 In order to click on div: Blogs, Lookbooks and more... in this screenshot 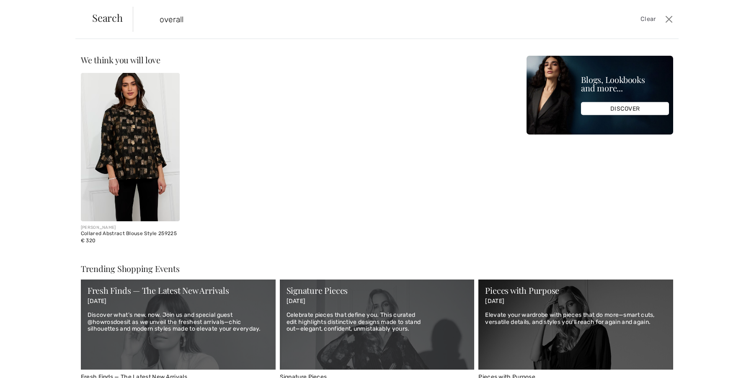, I will do `click(625, 84)`.